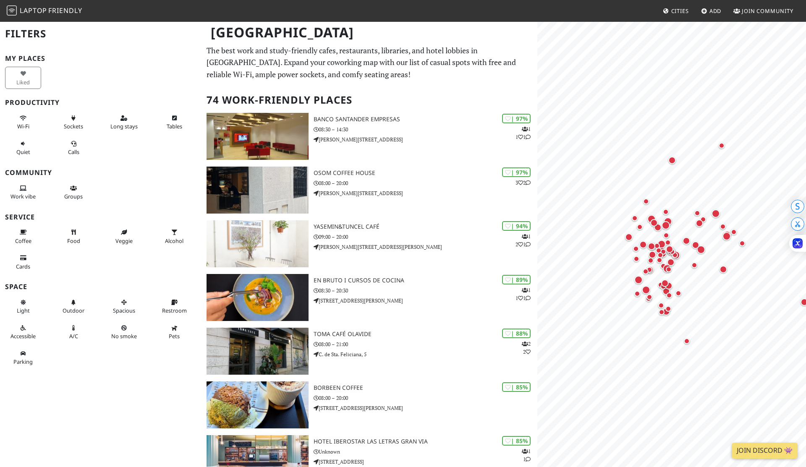  What do you see at coordinates (257, 244) in the screenshot?
I see `img: yasemin&tuncel café` at bounding box center [257, 244].